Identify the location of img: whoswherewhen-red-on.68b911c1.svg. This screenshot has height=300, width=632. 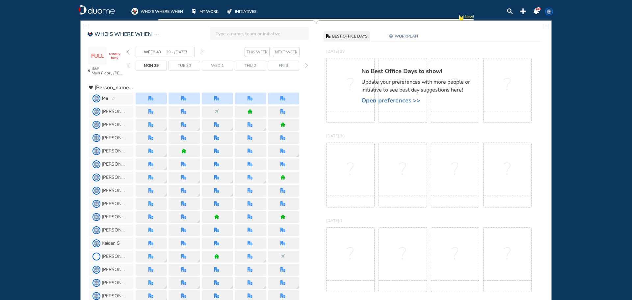
(90, 34).